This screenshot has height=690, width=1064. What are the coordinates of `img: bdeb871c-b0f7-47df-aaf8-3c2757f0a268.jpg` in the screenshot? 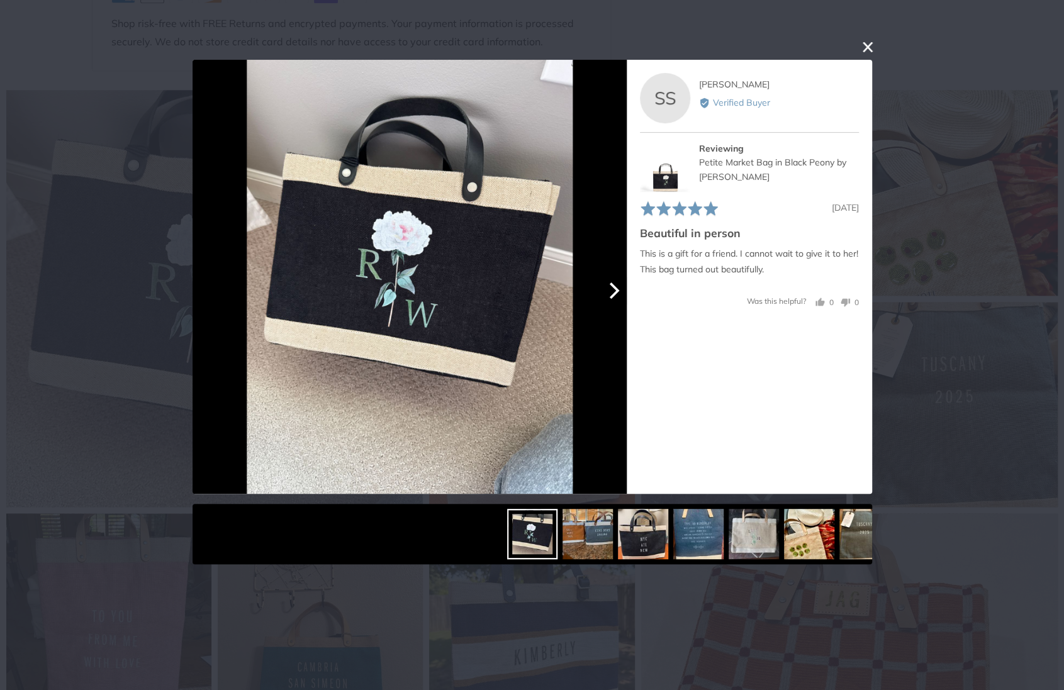 It's located at (699, 534).